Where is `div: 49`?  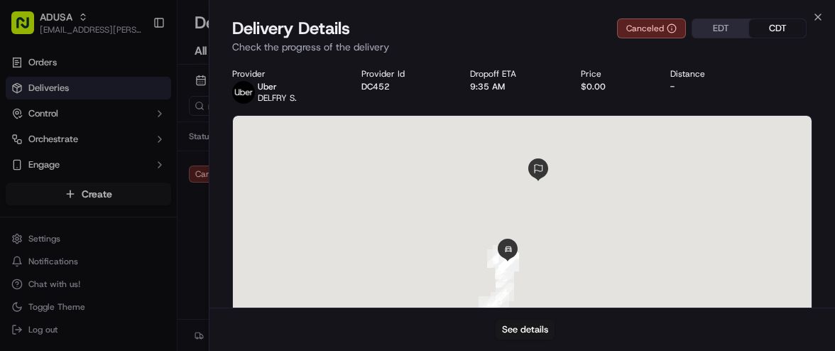
div: 49 is located at coordinates (508, 261).